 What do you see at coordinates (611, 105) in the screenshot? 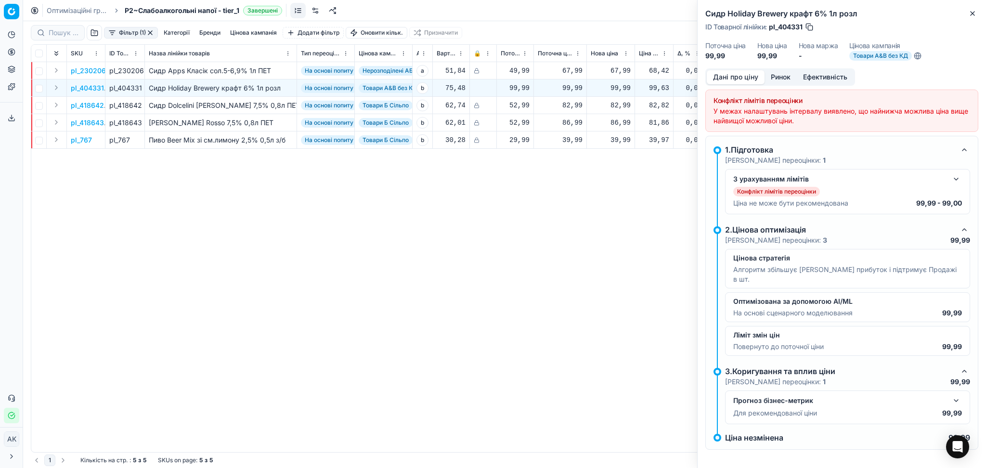
I see `div: 82,99` at bounding box center [611, 105].